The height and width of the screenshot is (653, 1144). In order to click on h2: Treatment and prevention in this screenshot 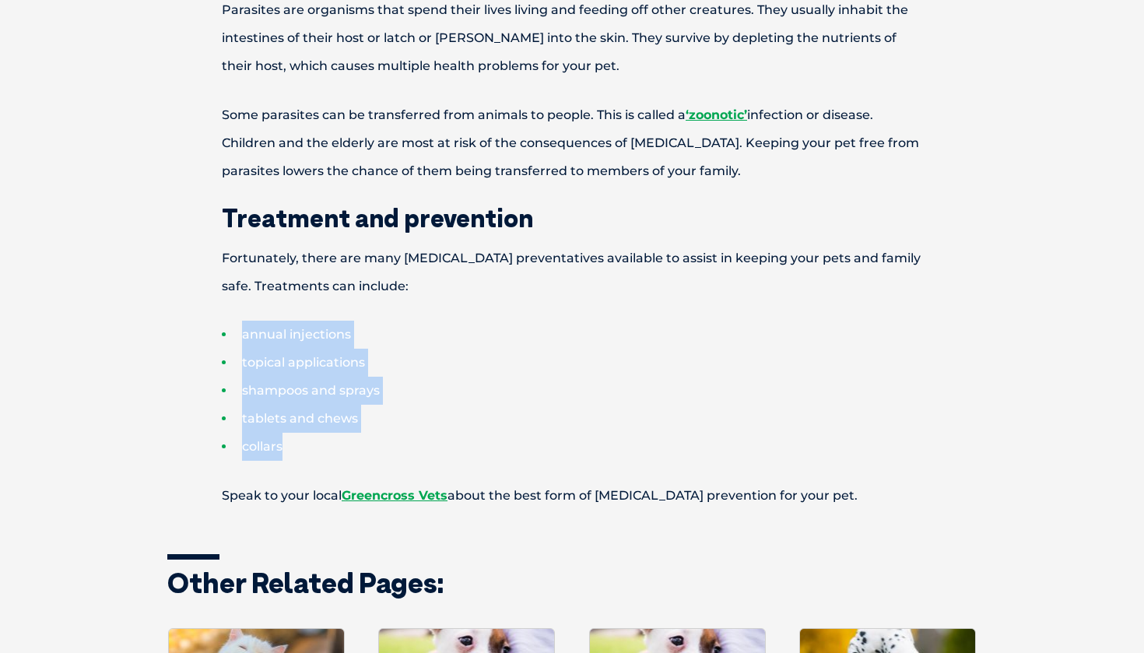, I will do `click(572, 218)`.